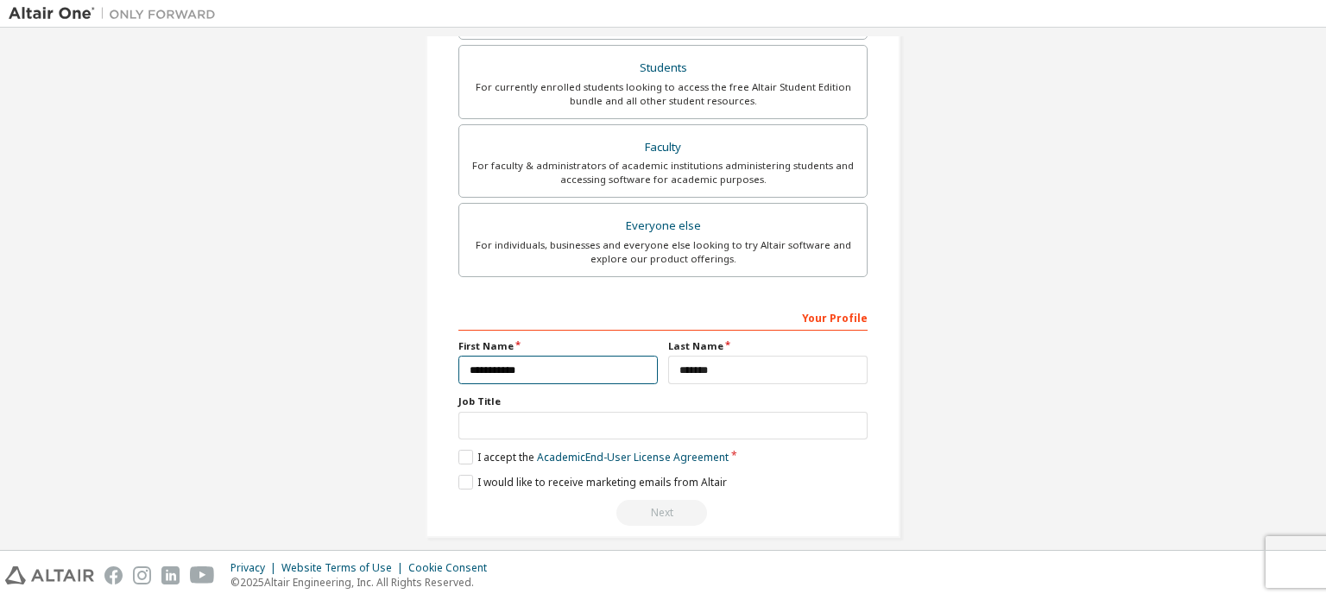 The height and width of the screenshot is (600, 1326). What do you see at coordinates (49, 575) in the screenshot?
I see `img: altair_logo.svg` at bounding box center [49, 575].